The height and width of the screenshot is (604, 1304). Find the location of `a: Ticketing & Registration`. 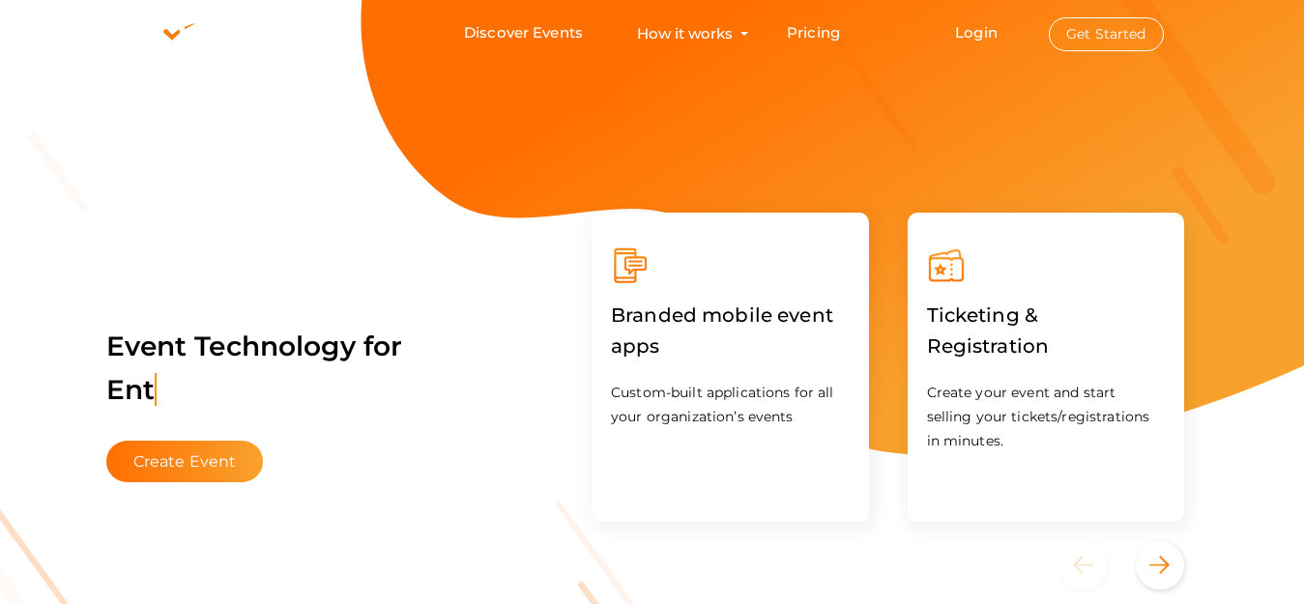

a: Ticketing & Registration is located at coordinates (1046, 347).